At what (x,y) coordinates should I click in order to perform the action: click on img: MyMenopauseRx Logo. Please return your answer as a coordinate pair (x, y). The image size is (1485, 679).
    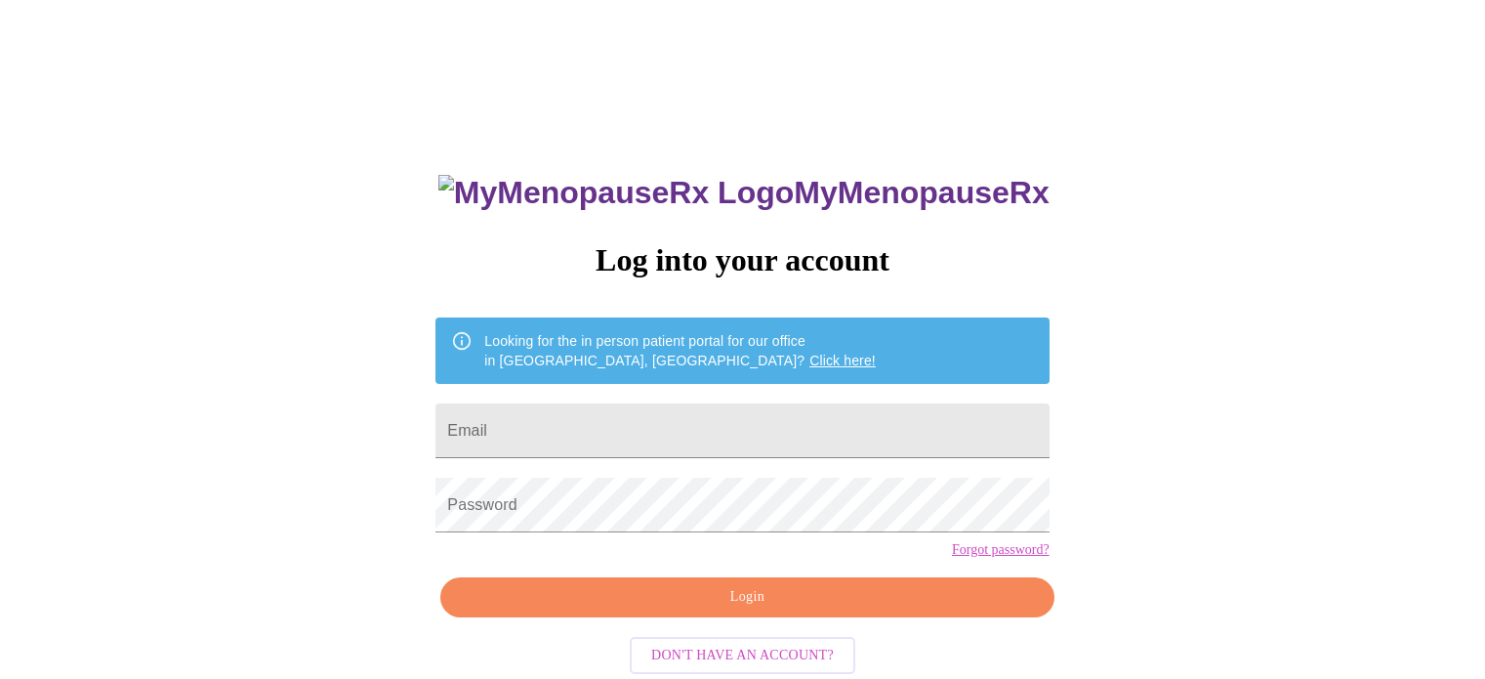
    Looking at the image, I should click on (616, 192).